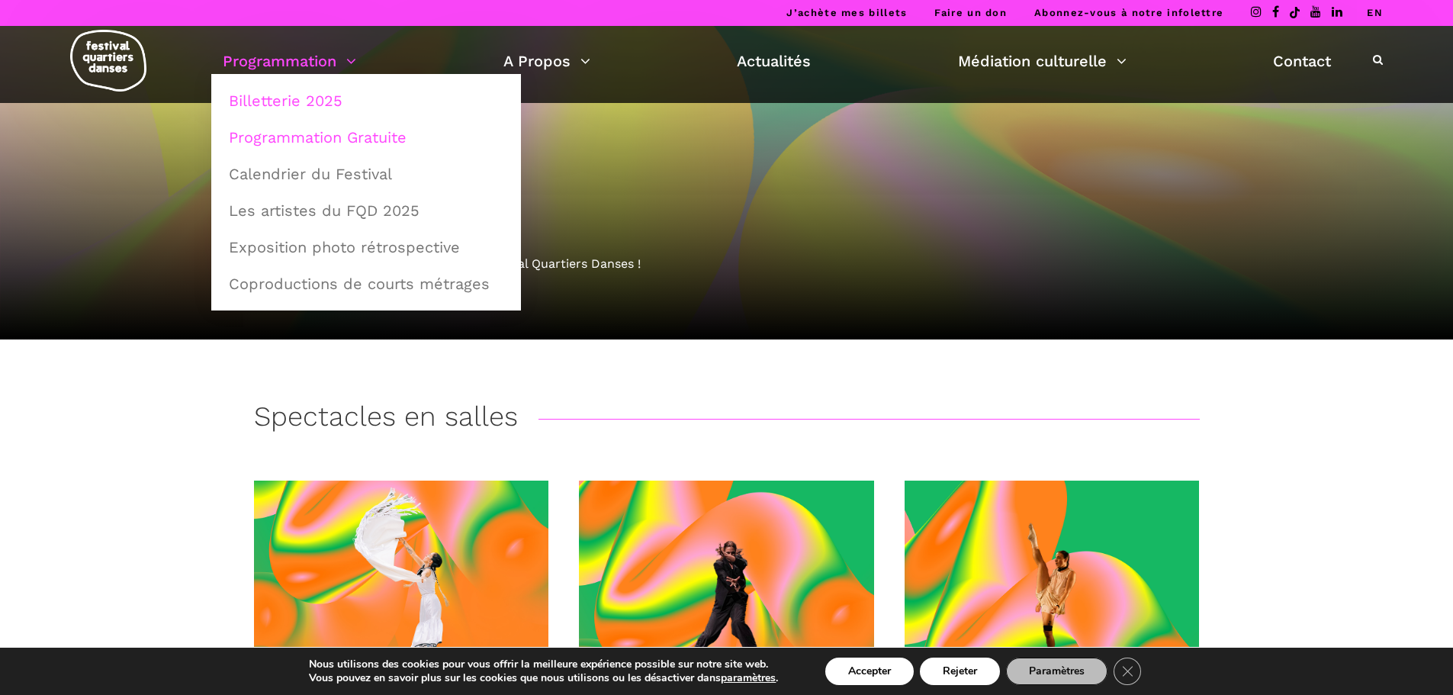 The image size is (1453, 695). What do you see at coordinates (1042, 61) in the screenshot?
I see `a: Médiation culturelle` at bounding box center [1042, 61].